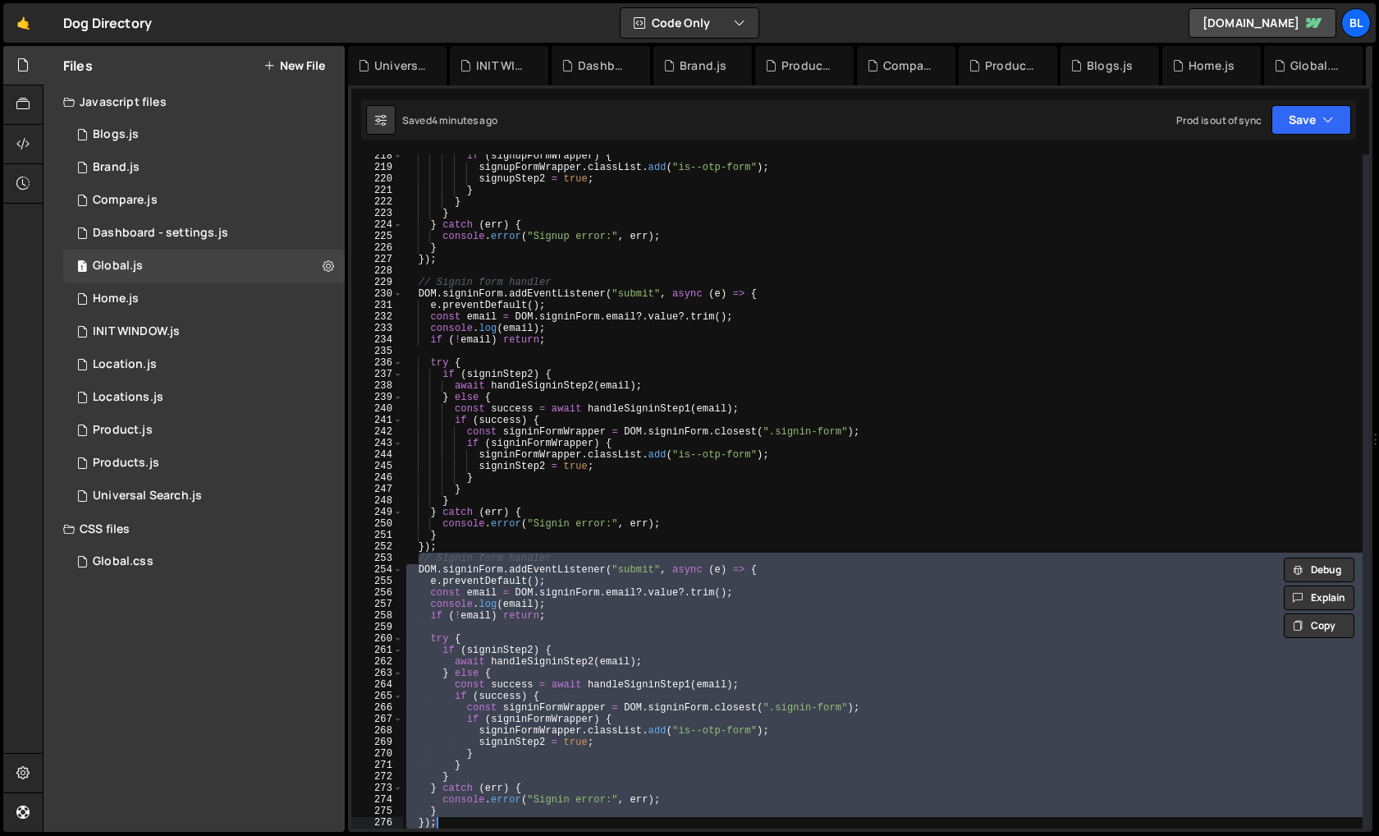  I want to click on div: 223, so click(377, 213).